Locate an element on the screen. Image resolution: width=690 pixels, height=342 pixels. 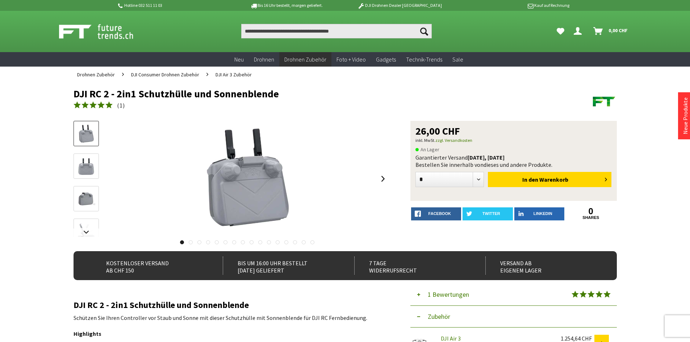
a: shares is located at coordinates (591, 218).